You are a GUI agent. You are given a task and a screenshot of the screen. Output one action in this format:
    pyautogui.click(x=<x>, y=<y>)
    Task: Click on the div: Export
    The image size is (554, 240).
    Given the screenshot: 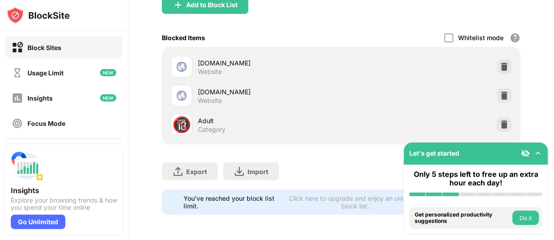 What is the action you would take?
    pyautogui.click(x=197, y=171)
    